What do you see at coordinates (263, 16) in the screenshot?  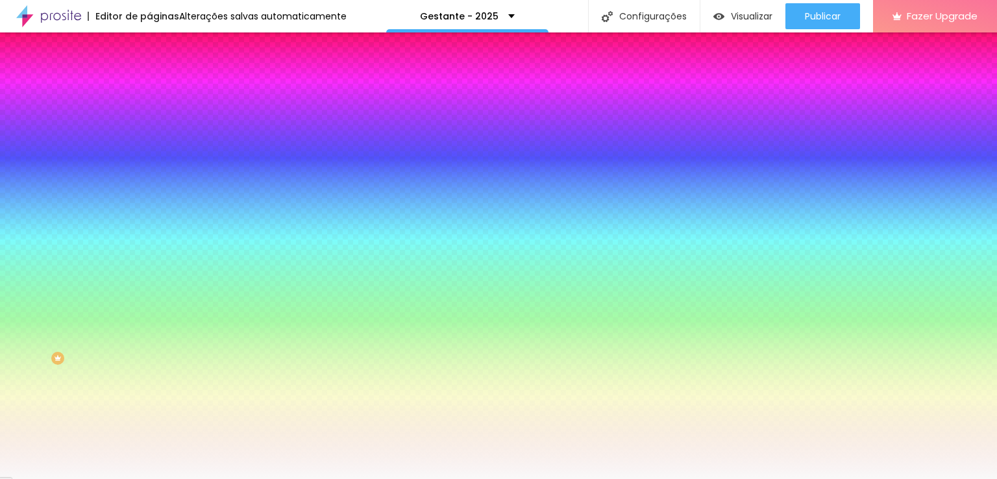 I see `div: Alterações salvas automaticamente` at bounding box center [263, 16].